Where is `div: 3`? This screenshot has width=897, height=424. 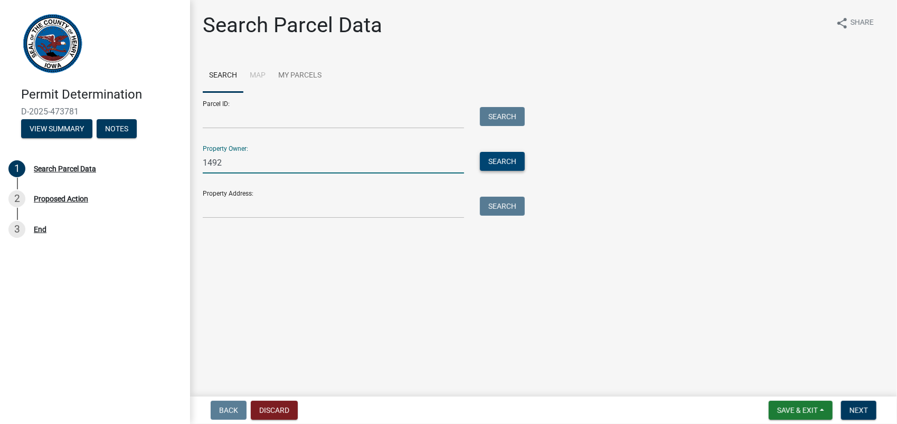
div: 3 is located at coordinates (17, 230).